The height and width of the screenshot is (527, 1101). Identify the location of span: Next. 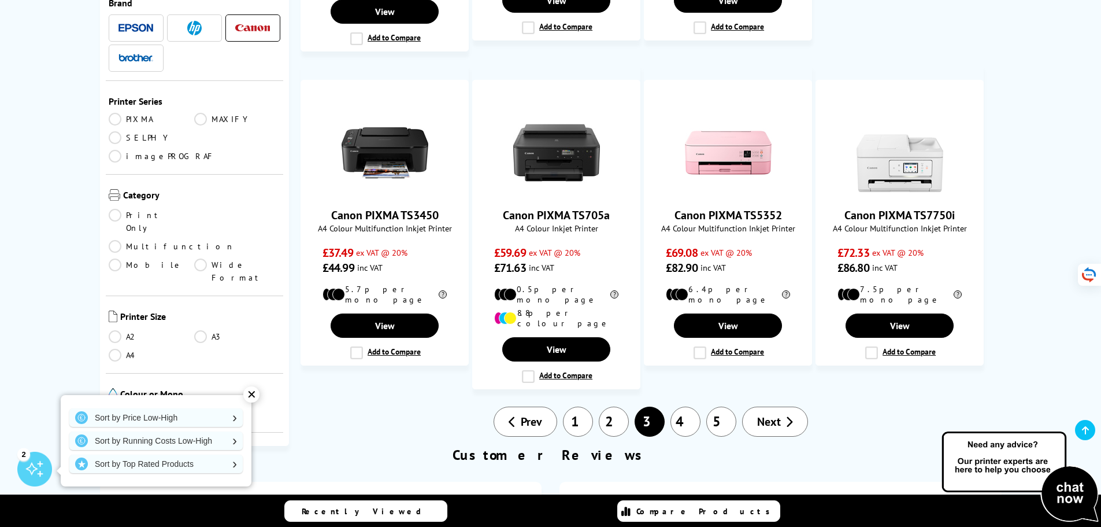
(769, 421).